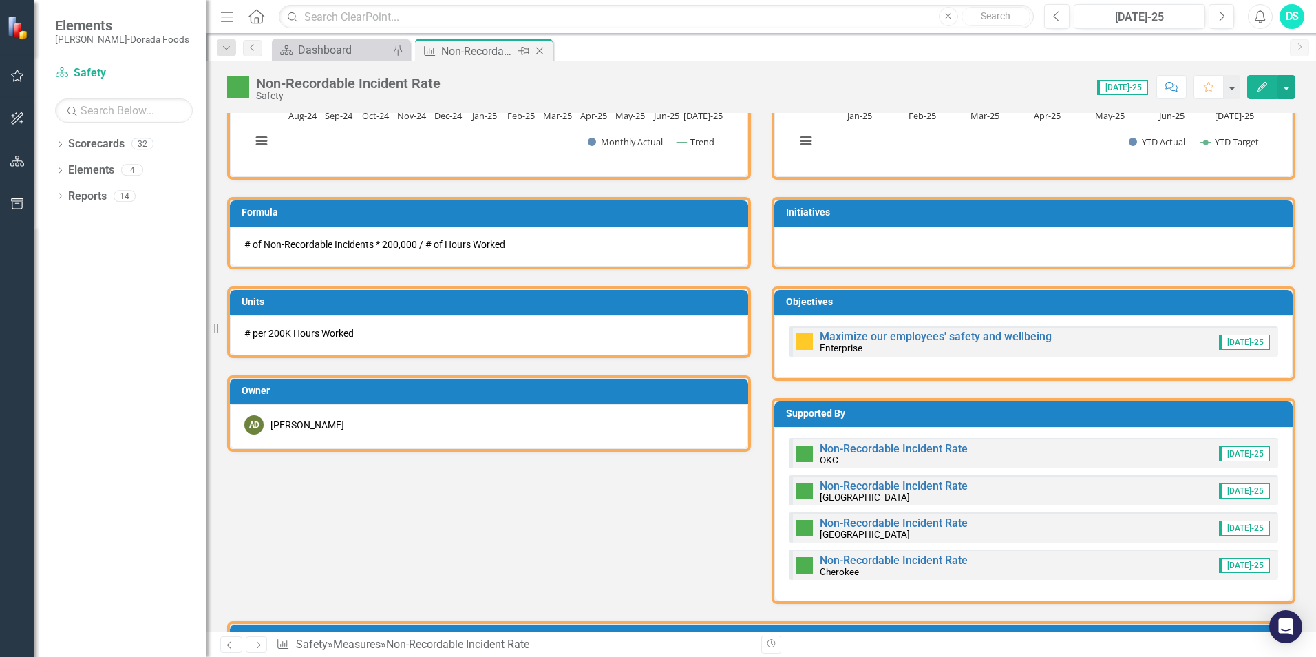  Describe the element at coordinates (132, 170) in the screenshot. I see `div: 4` at that location.